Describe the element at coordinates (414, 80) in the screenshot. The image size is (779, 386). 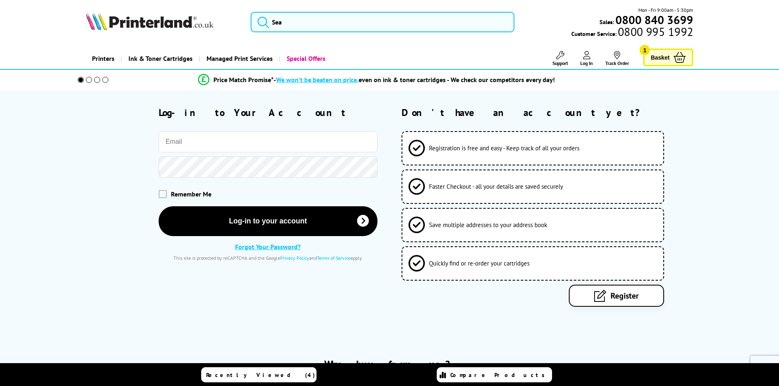
I see `div: - even on ink & toner cartridges - We check our competitors every day!` at that location.